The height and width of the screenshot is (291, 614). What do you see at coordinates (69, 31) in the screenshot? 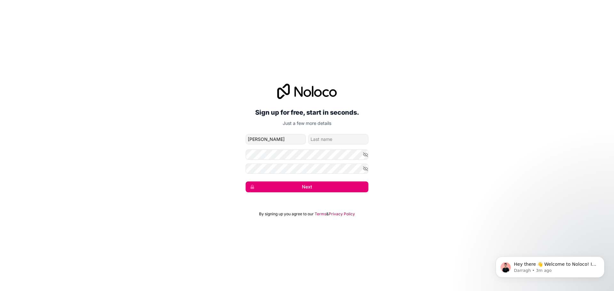
I see `span: Hey there 👋 Welcome to Noloco! If you have any questions, just reply to this message. [GEOGRAPHIC...` at bounding box center [69, 31].